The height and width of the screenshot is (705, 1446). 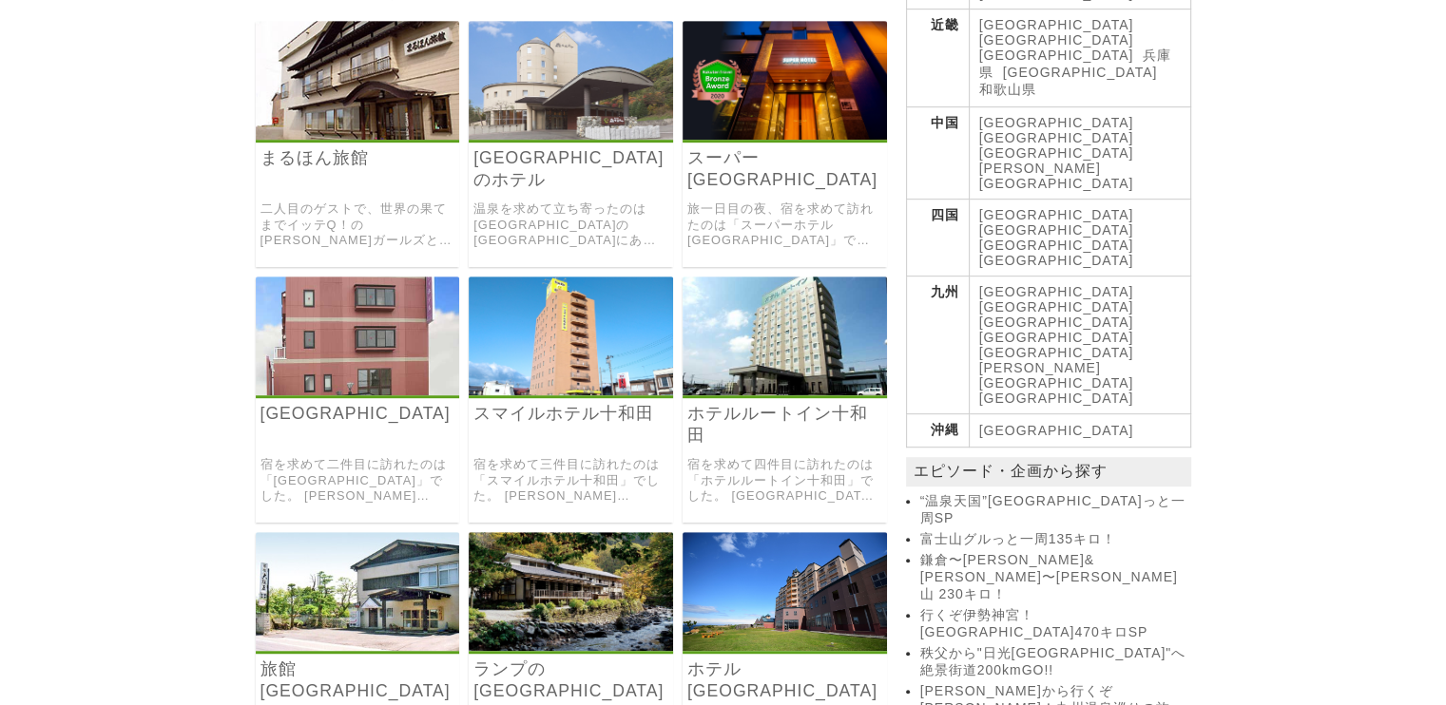 I want to click on img: ランプの宿青荷温泉, so click(x=570, y=591).